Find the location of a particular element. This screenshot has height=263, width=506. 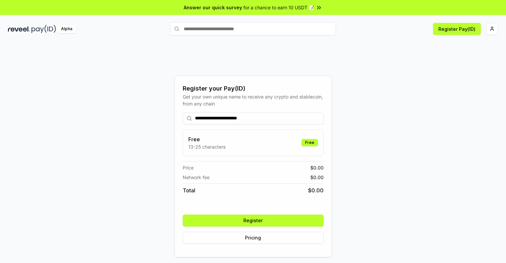

button: Register is located at coordinates (253, 221).